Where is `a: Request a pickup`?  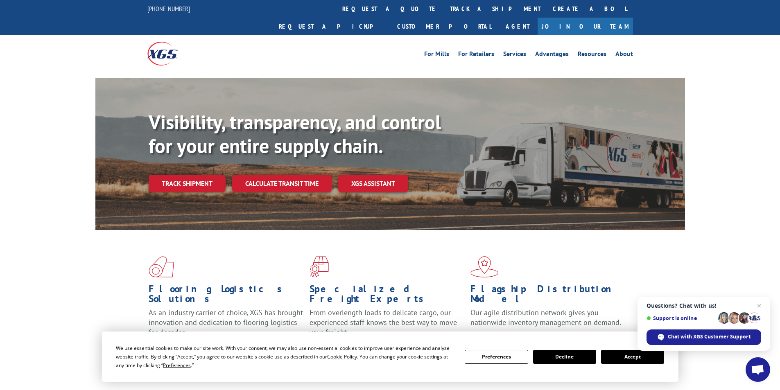
a: Request a pickup is located at coordinates (332, 26).